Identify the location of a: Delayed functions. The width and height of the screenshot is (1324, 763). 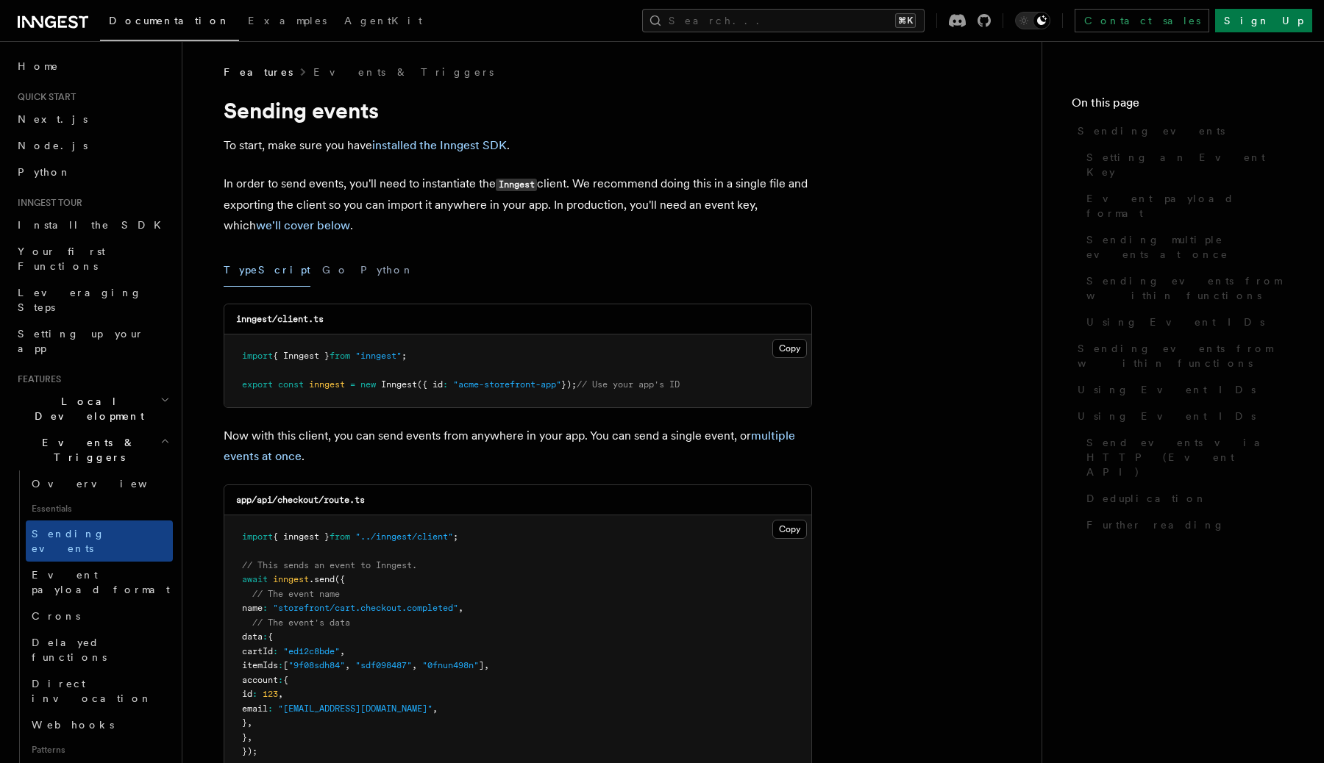
(99, 650).